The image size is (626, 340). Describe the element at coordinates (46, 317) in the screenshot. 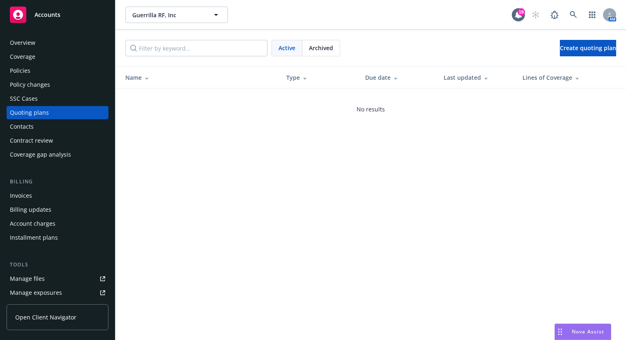

I see `span: Open Client Navigator` at that location.